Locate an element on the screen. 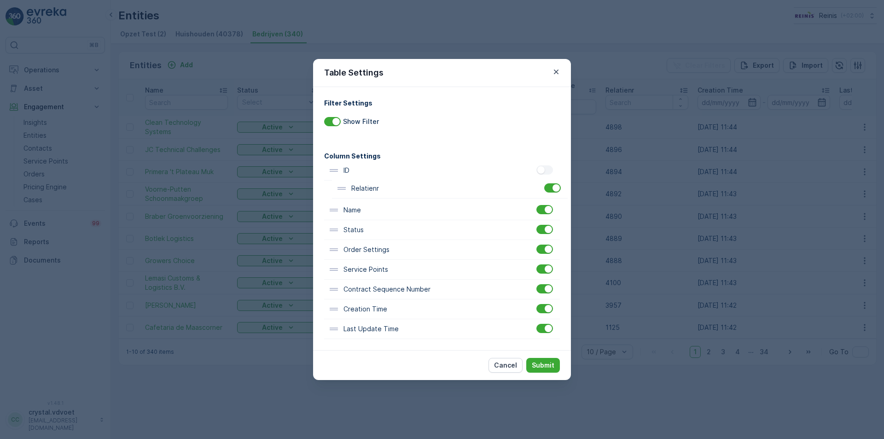 The width and height of the screenshot is (884, 439). button: Cancel is located at coordinates (506, 365).